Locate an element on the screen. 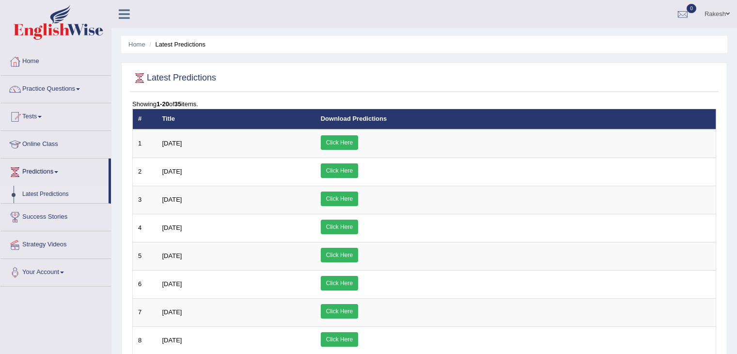  b: 35 is located at coordinates (178, 104).